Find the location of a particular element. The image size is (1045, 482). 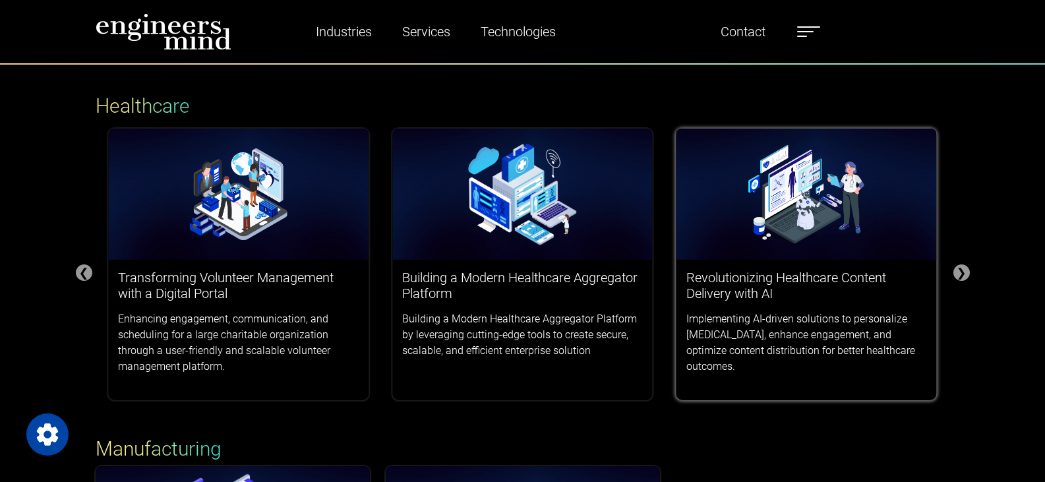

h3: Revolutionizing Healthcare Content Delivery with AI is located at coordinates (806, 286).